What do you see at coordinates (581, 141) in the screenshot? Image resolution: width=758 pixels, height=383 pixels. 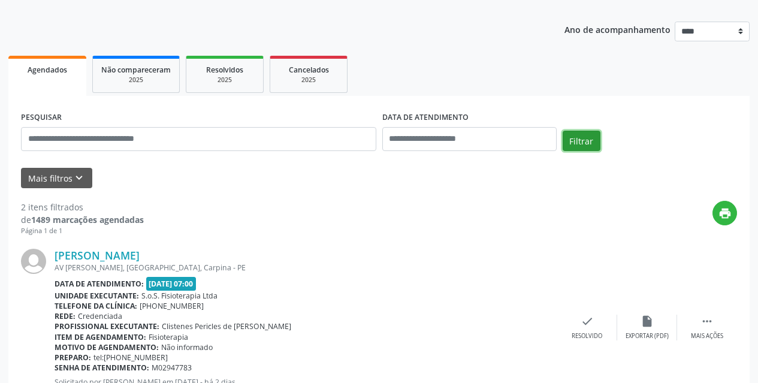 I see `button: Filtrar` at bounding box center [581, 141].